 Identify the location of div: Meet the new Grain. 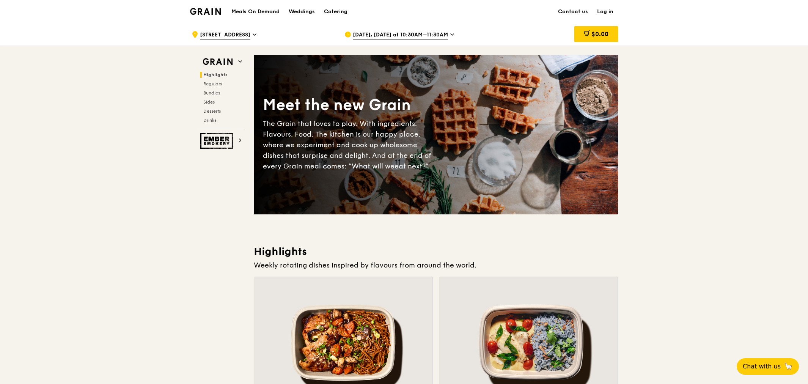
(349, 105).